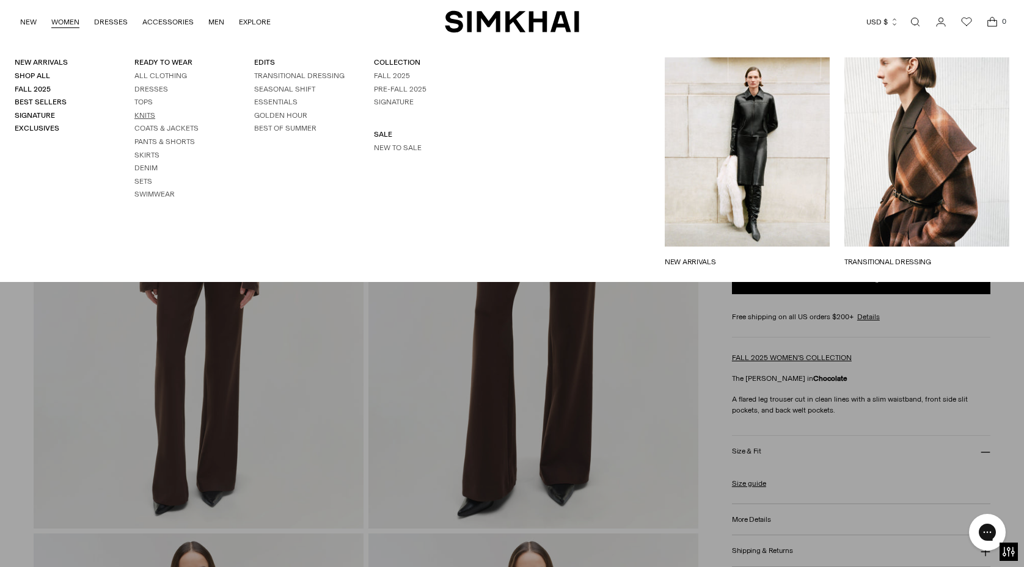 This screenshot has height=567, width=1024. What do you see at coordinates (882, 22) in the screenshot?
I see `button: USD $` at bounding box center [882, 22].